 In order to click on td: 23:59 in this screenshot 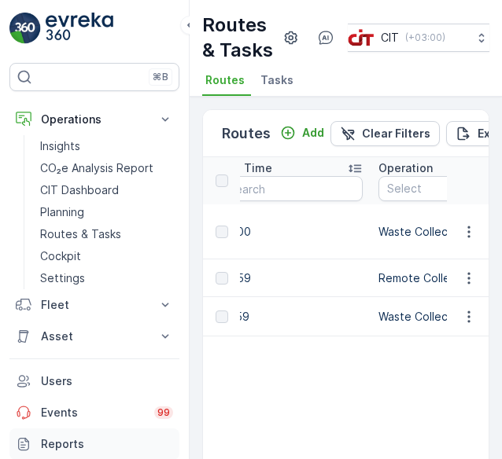, I will do `click(292, 278)`.